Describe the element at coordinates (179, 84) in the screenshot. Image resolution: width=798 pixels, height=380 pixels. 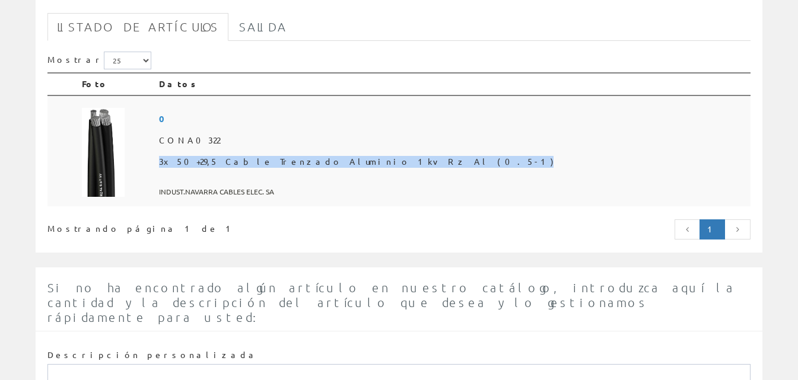
I see `font: Datos` at that location.